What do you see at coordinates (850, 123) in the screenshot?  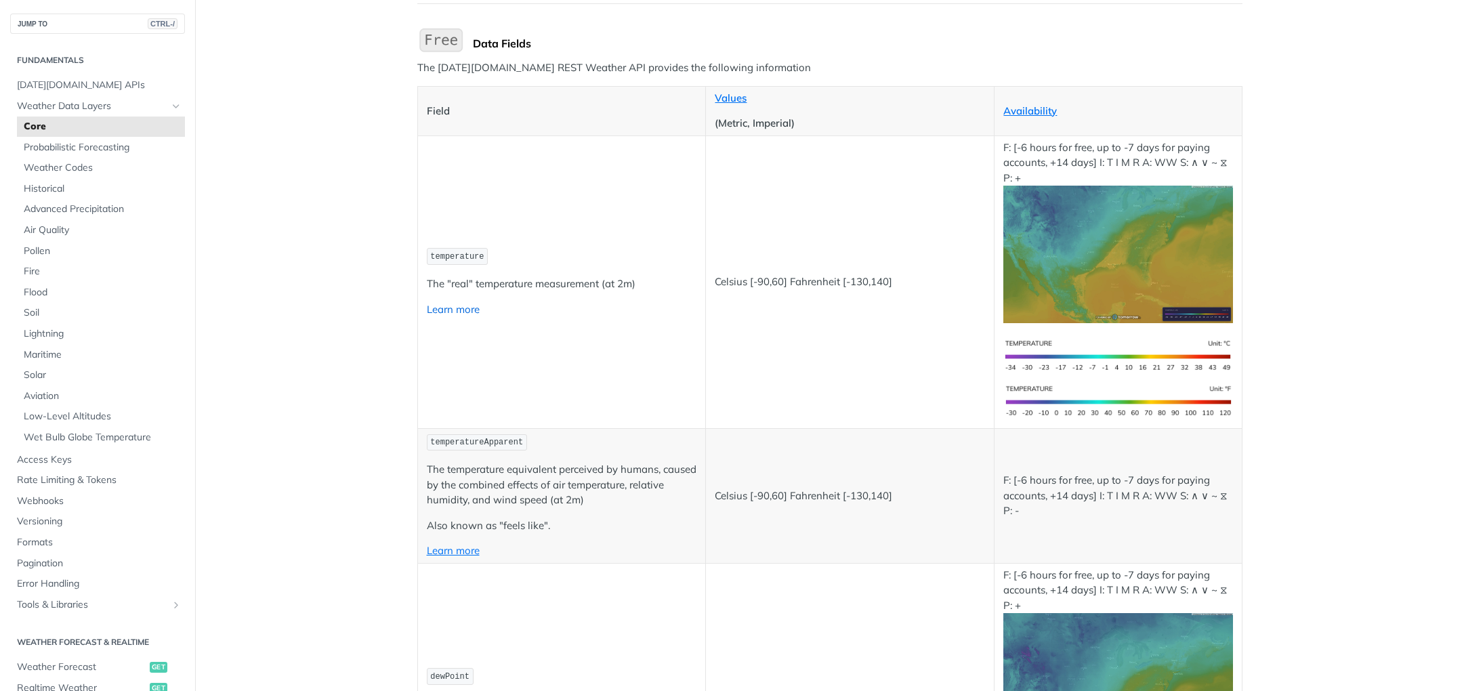 I see `p: (Metric, Imperial)` at bounding box center [850, 123].